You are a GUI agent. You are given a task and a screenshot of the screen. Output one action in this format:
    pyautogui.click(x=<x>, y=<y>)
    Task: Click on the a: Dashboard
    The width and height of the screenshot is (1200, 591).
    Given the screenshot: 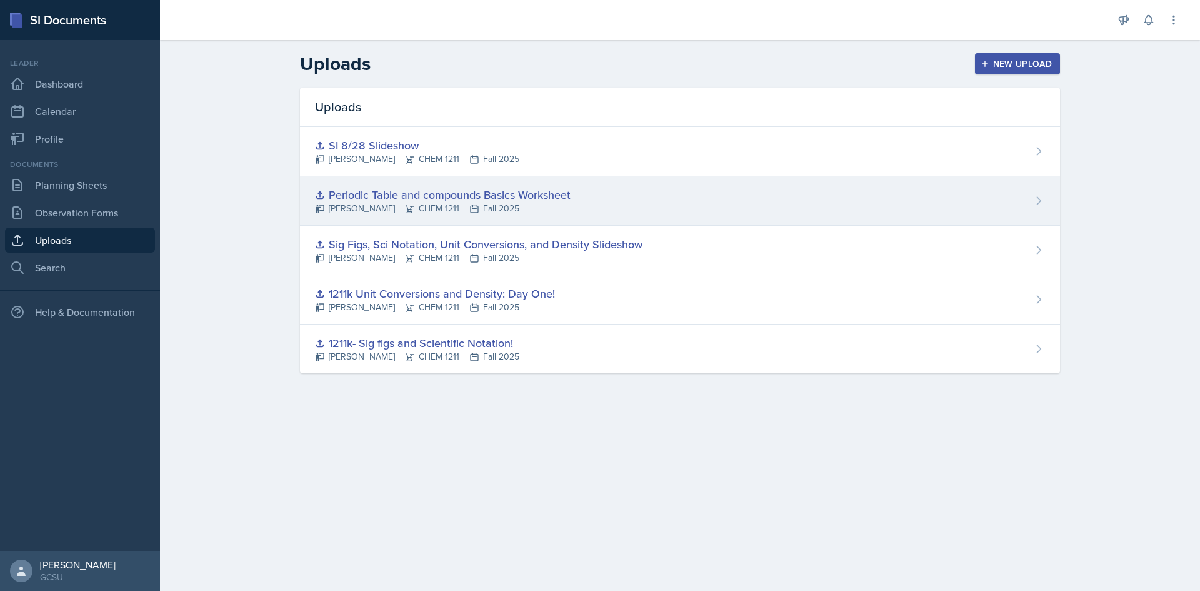 What is the action you would take?
    pyautogui.click(x=80, y=84)
    